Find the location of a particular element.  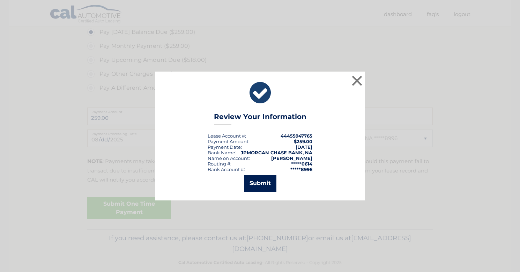

strong: JPMORGAN CHASE BANK, NA is located at coordinates (276, 153).